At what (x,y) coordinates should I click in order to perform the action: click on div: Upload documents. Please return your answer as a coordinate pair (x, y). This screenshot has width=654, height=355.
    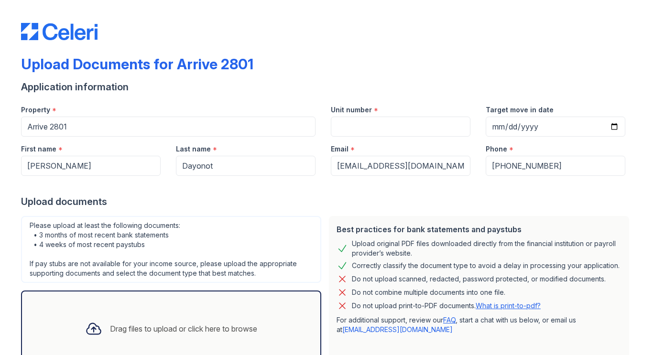
    Looking at the image, I should click on (327, 202).